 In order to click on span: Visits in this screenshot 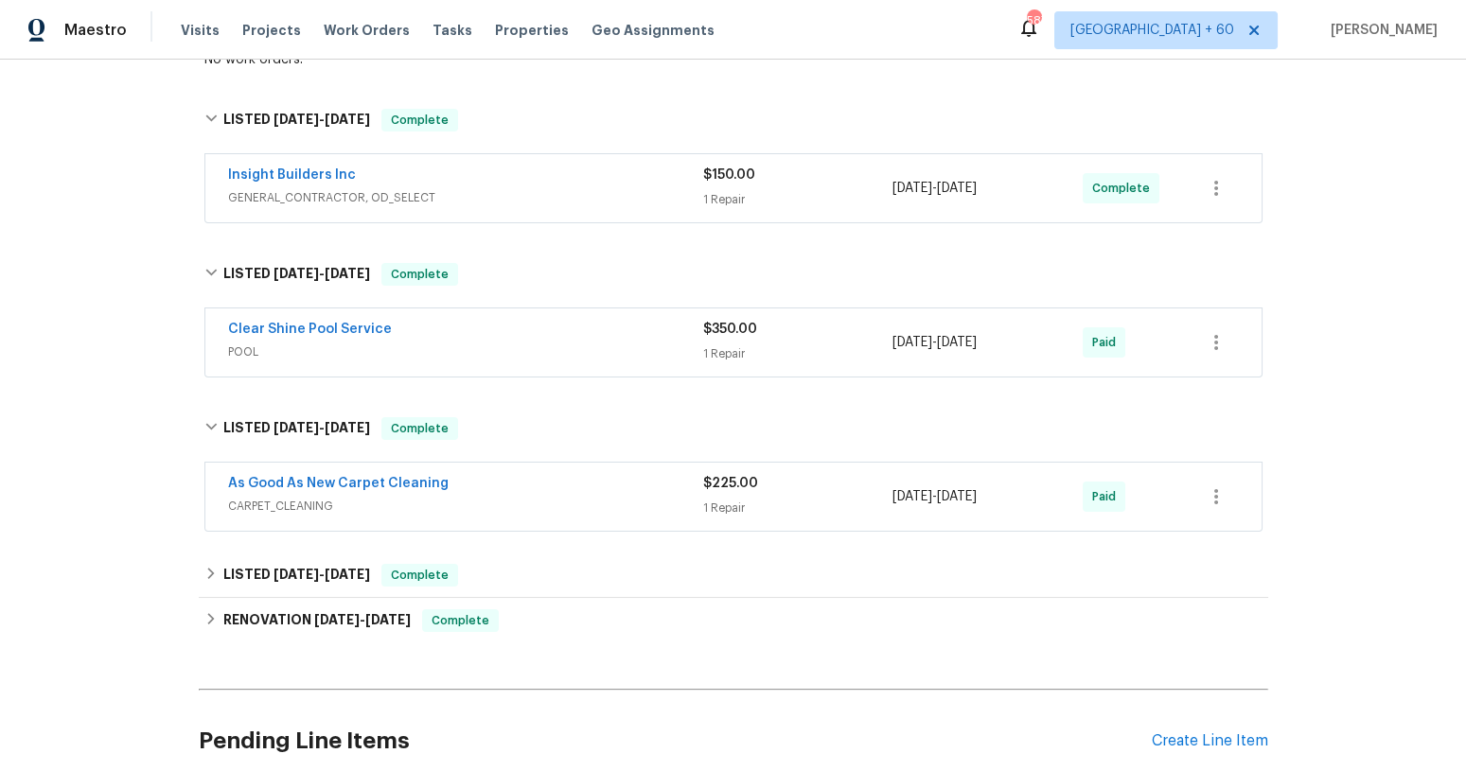, I will do `click(200, 30)`.